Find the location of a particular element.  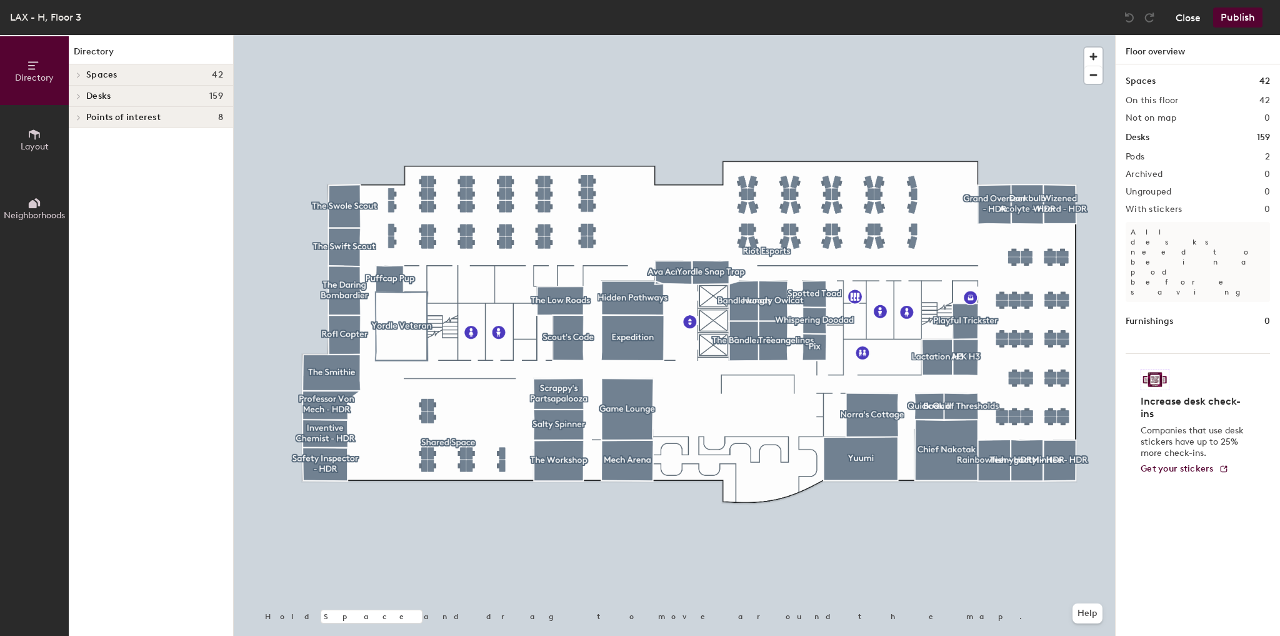

h1: 159 is located at coordinates (1263, 138).